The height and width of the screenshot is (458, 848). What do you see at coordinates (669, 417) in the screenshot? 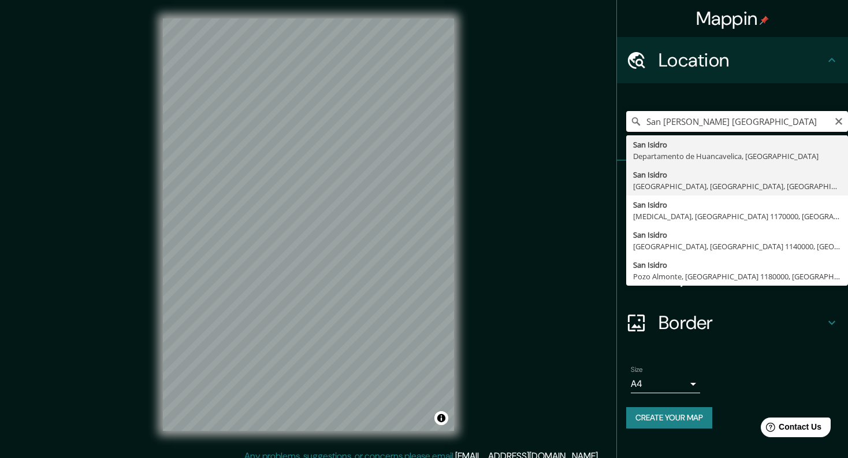
I see `button: Create your map` at bounding box center [669, 417].